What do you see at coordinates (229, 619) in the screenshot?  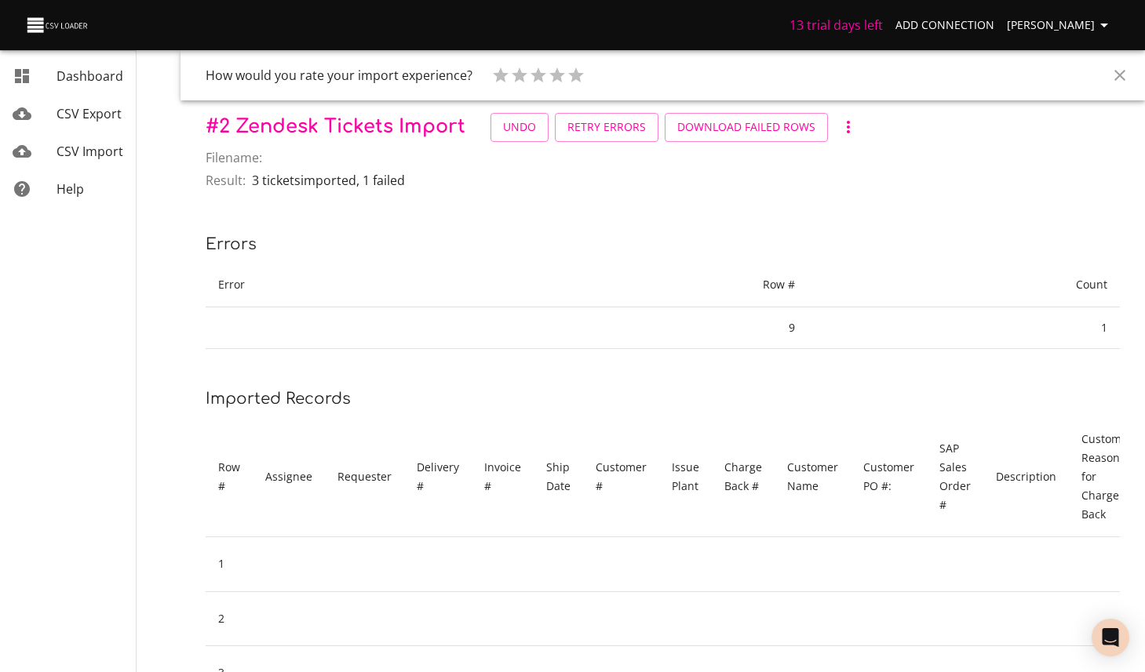 I see `td: 2` at bounding box center [229, 619].